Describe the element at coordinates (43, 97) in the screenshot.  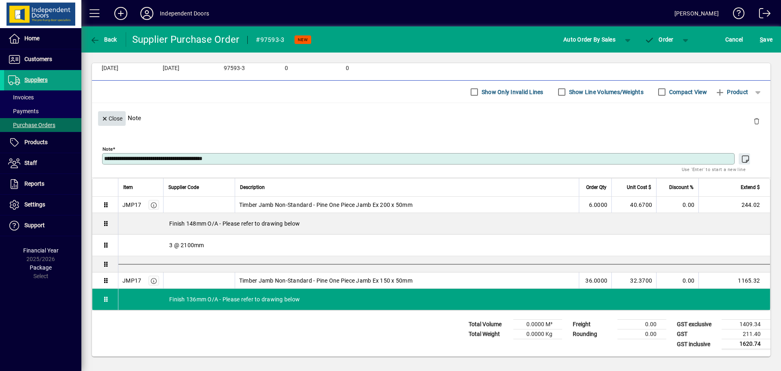
I see `a: Invoices` at that location.